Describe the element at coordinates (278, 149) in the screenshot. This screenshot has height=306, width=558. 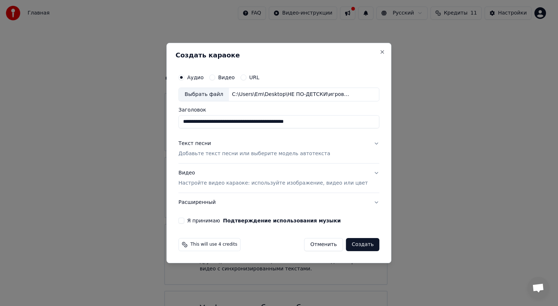
I see `button: Текст песниДобавьте текст песни или выберите модель автотекста` at that location.